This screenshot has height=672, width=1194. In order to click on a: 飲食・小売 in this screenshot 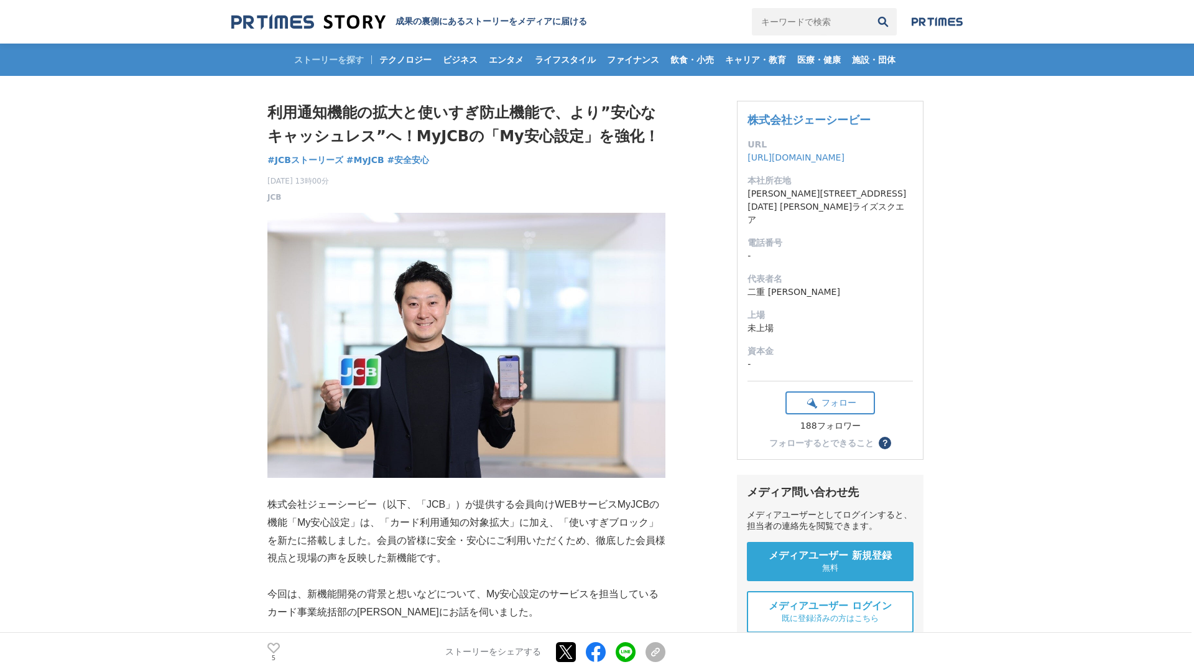, I will do `click(692, 60)`.